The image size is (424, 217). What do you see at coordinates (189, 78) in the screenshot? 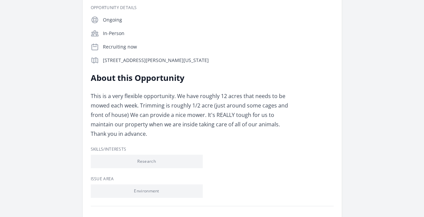
I see `h2: About this Opportunity` at bounding box center [189, 78].